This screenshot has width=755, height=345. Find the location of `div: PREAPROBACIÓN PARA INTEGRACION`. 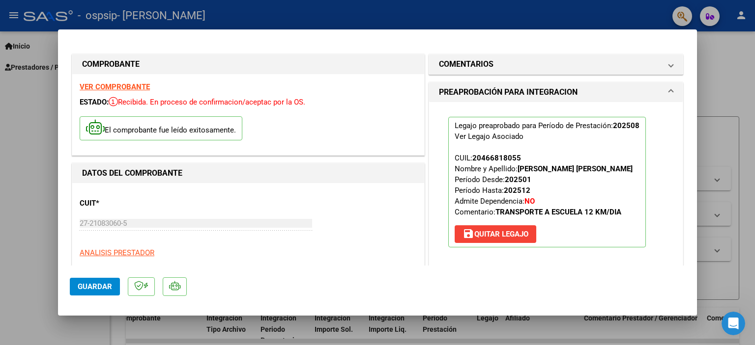

div: PREAPROBACIÓN PARA INTEGRACION is located at coordinates (556, 186).